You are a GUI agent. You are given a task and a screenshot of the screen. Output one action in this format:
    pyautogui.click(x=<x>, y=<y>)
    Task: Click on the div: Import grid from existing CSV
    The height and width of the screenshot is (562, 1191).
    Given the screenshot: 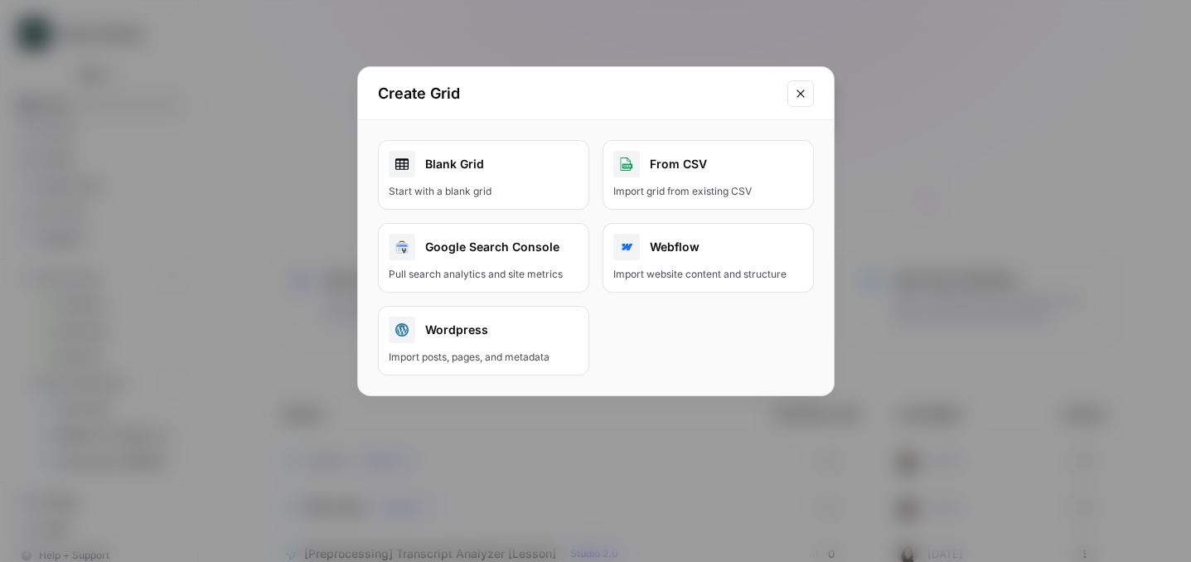 What is the action you would take?
    pyautogui.click(x=708, y=191)
    